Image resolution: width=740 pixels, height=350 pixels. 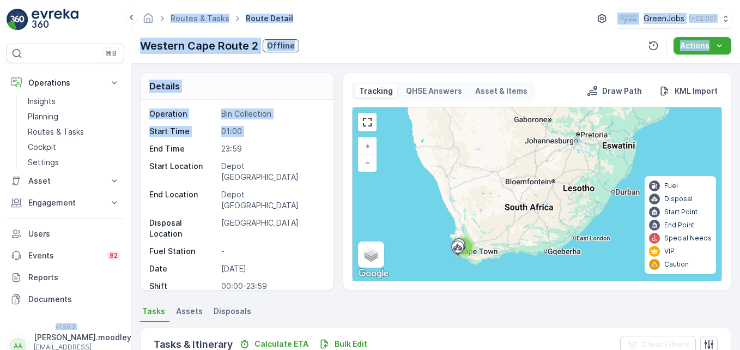 I want to click on p: Bulk Edit, so click(x=351, y=344).